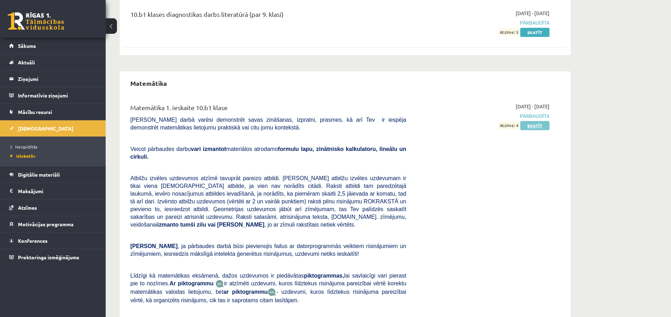  What do you see at coordinates (268, 153) in the screenshot?
I see `b: formulu lapu, zinātnisko kalkulatoru, lineālu un cirkuli.` at bounding box center [268, 153].